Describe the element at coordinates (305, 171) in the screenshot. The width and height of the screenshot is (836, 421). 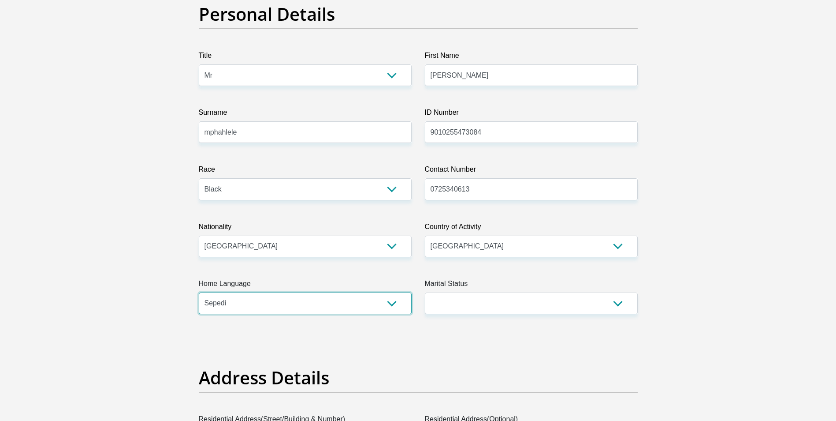
I see `label: Race` at that location.